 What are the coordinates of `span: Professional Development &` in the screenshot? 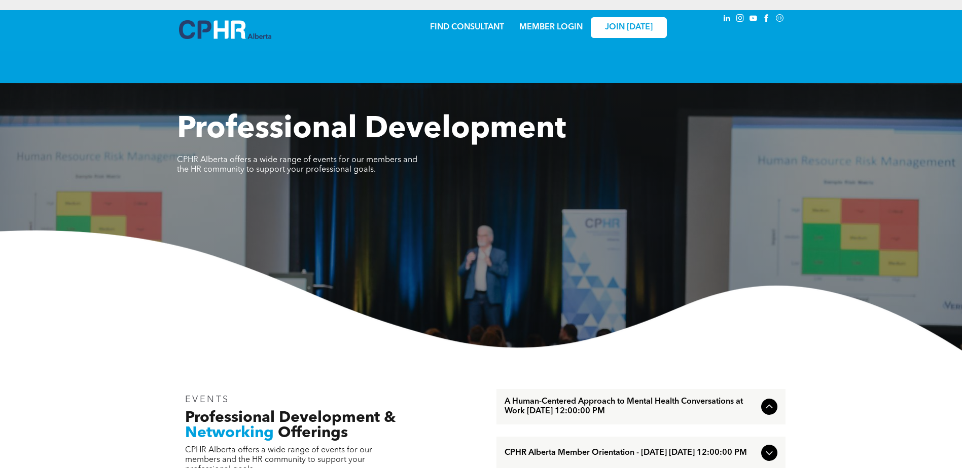 It's located at (290, 418).